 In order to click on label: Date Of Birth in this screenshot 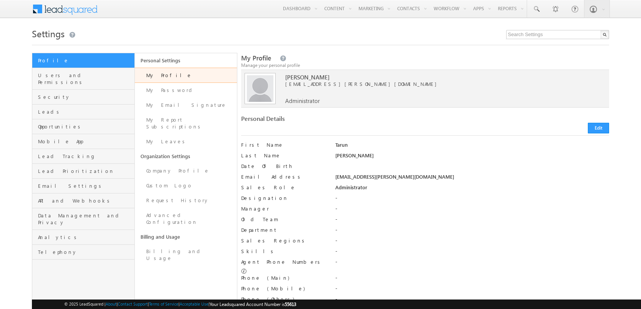, I will do `click(284, 166)`.